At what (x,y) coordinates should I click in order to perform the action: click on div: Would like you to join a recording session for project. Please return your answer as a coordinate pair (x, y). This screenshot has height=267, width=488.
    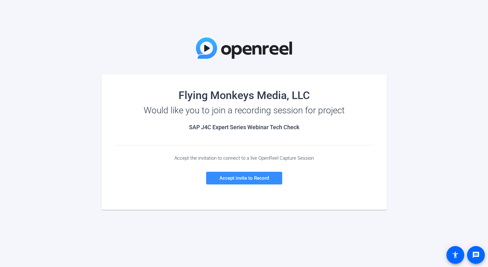
    Looking at the image, I should click on (244, 110).